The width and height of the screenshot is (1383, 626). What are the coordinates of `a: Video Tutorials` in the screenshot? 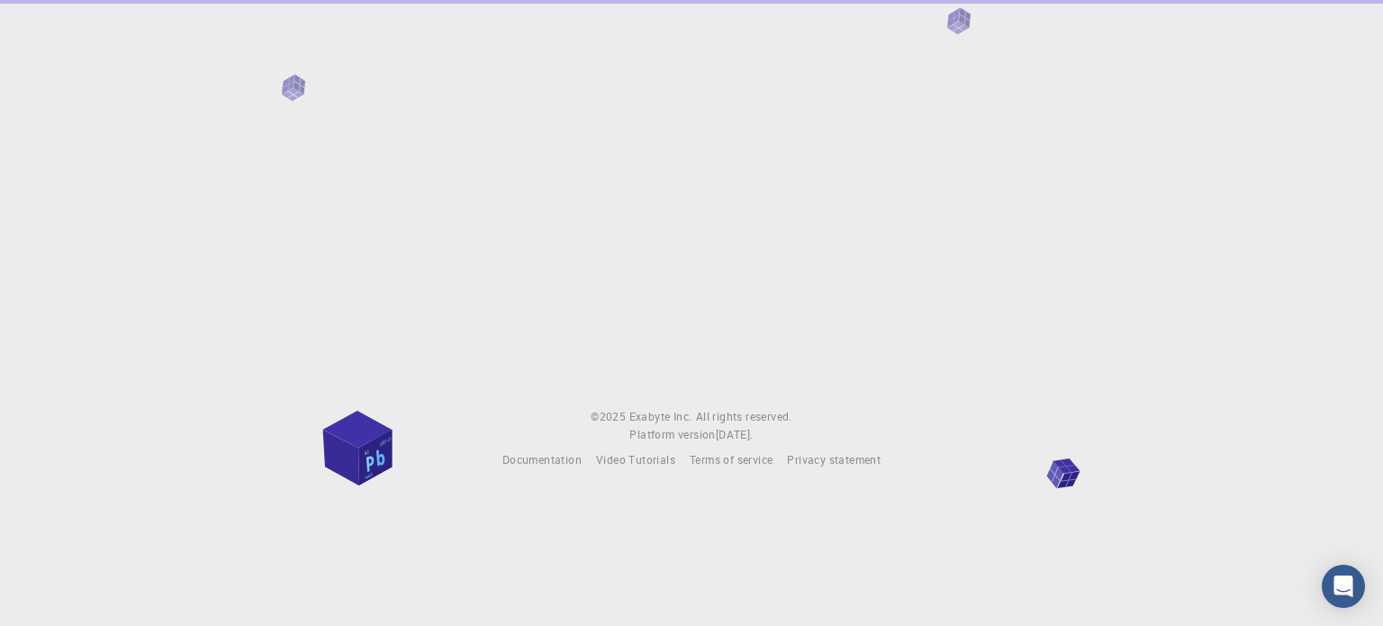 It's located at (636, 460).